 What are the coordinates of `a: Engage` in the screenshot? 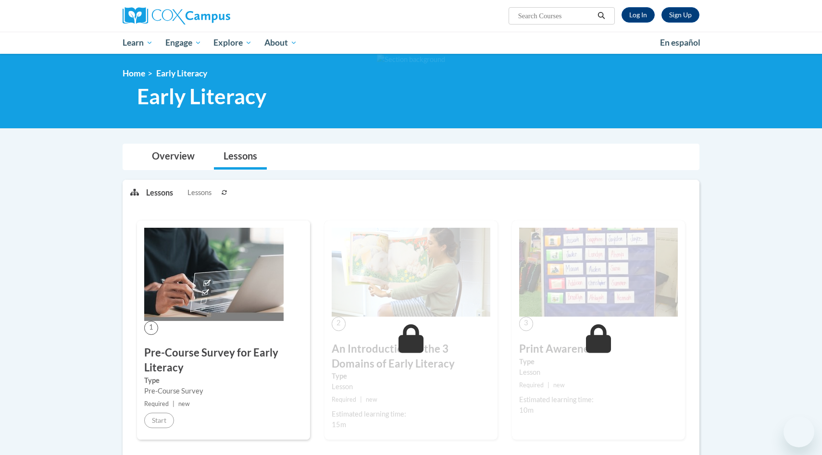 It's located at (183, 43).